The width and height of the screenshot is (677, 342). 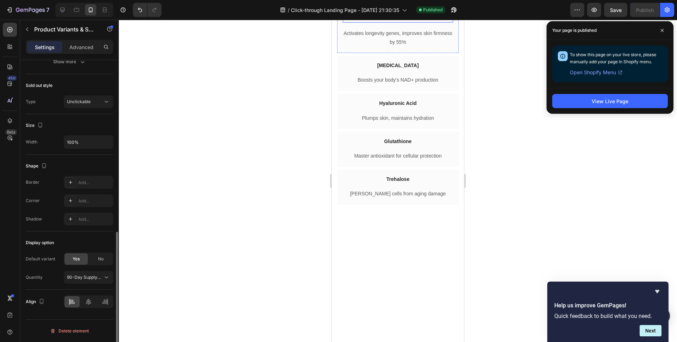 I want to click on p: Boosts your body's NAD+ production, so click(x=66, y=60).